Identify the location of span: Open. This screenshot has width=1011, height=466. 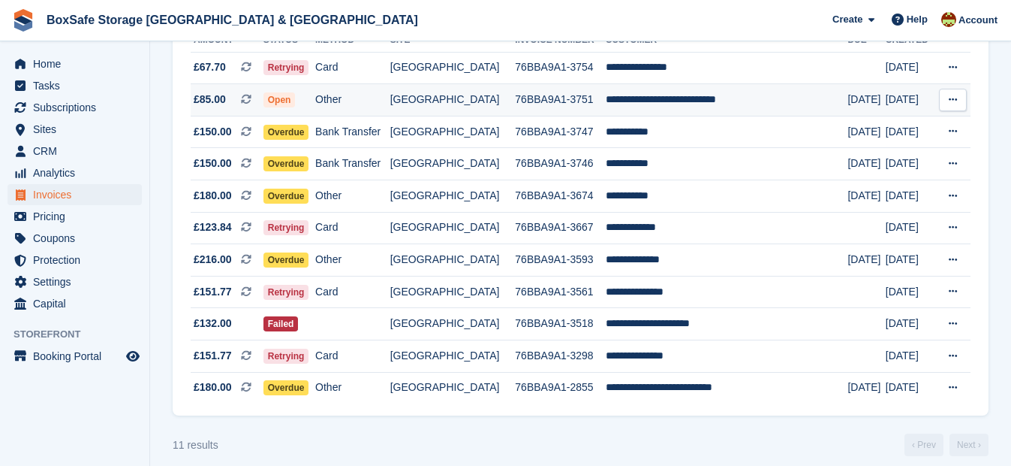
(279, 100).